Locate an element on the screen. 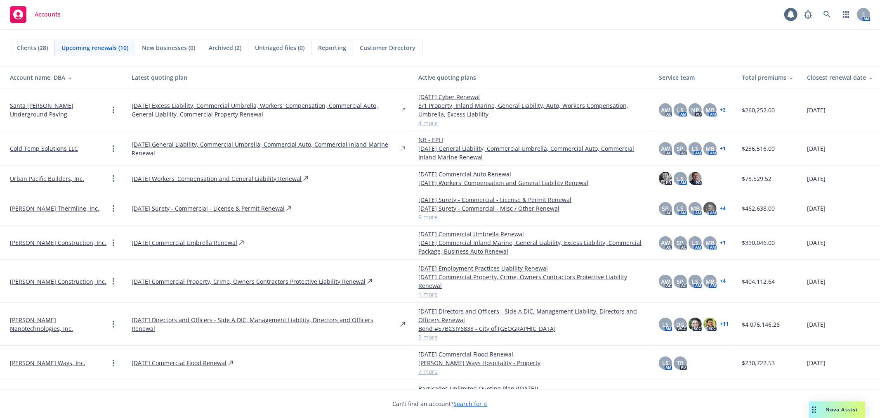 This screenshot has width=880, height=418. span: $230,722.53 is located at coordinates (758, 362).